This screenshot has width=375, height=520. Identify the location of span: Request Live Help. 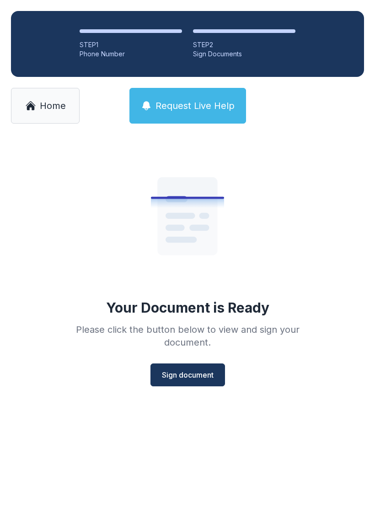
(195, 106).